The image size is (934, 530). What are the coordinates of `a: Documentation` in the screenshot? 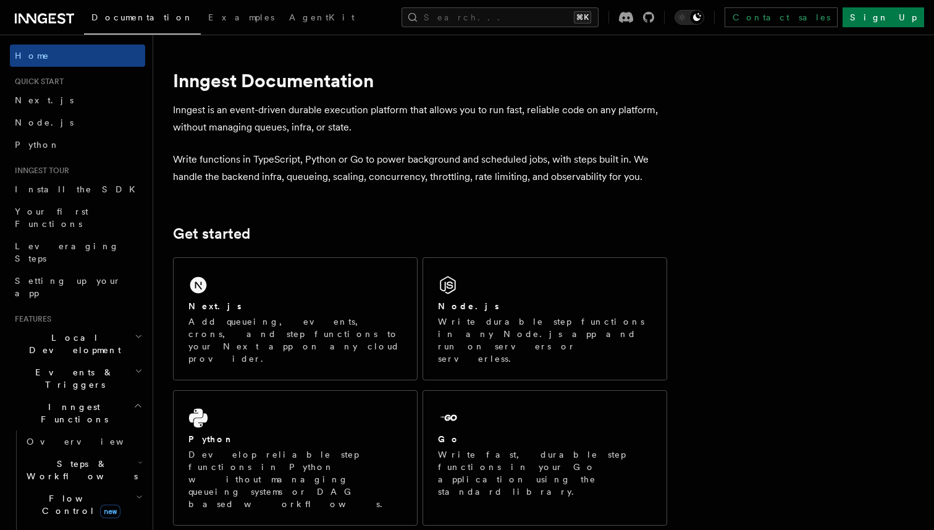 It's located at (142, 19).